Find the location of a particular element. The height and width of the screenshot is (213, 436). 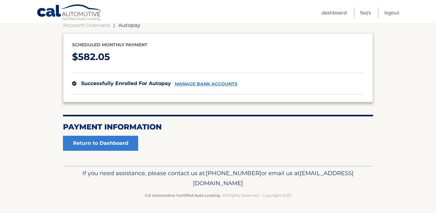

a: Account Overview is located at coordinates (86, 25).